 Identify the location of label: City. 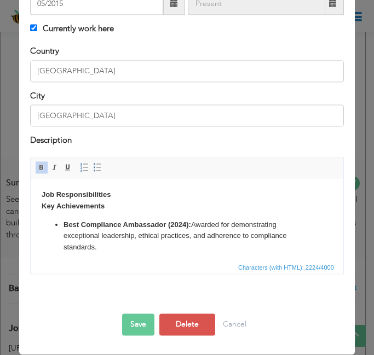
(37, 96).